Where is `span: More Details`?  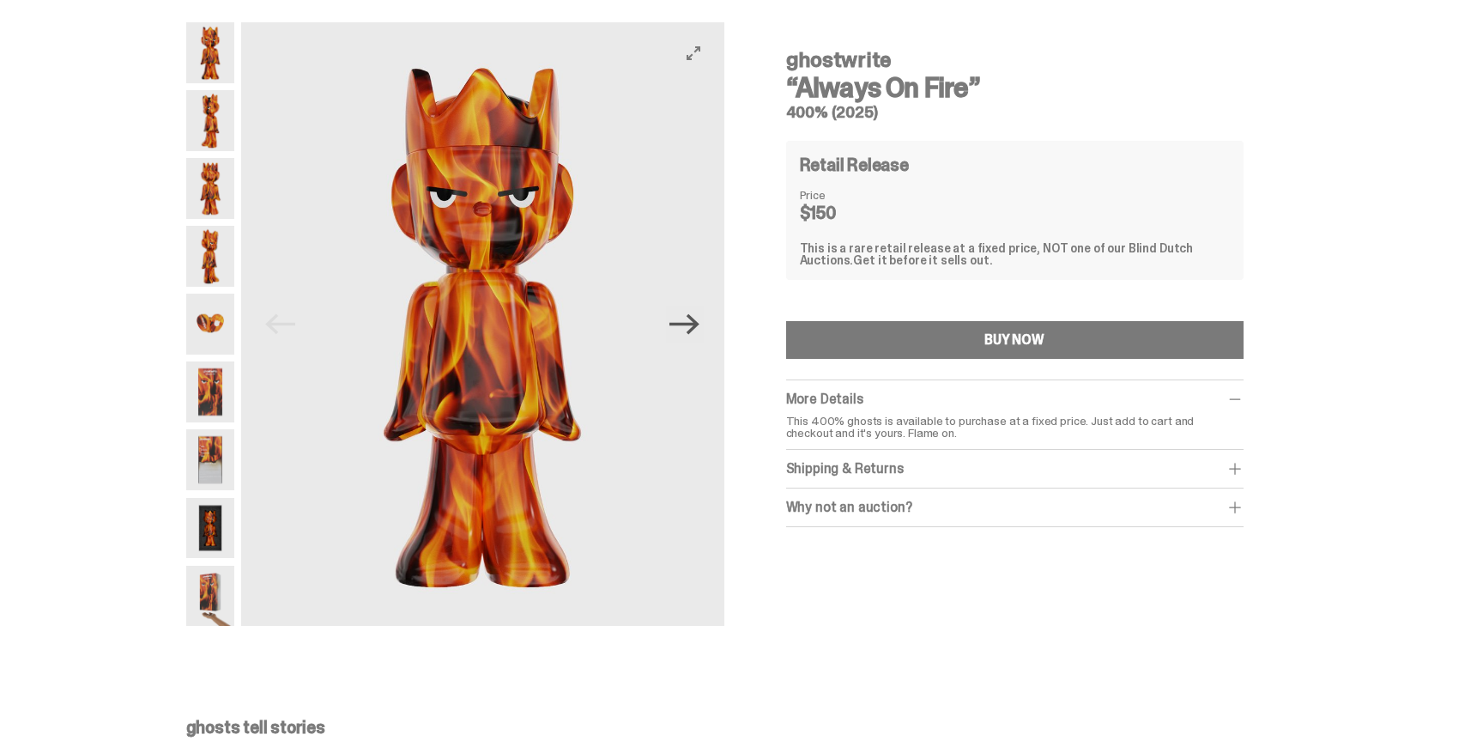 span: More Details is located at coordinates (825, 398).